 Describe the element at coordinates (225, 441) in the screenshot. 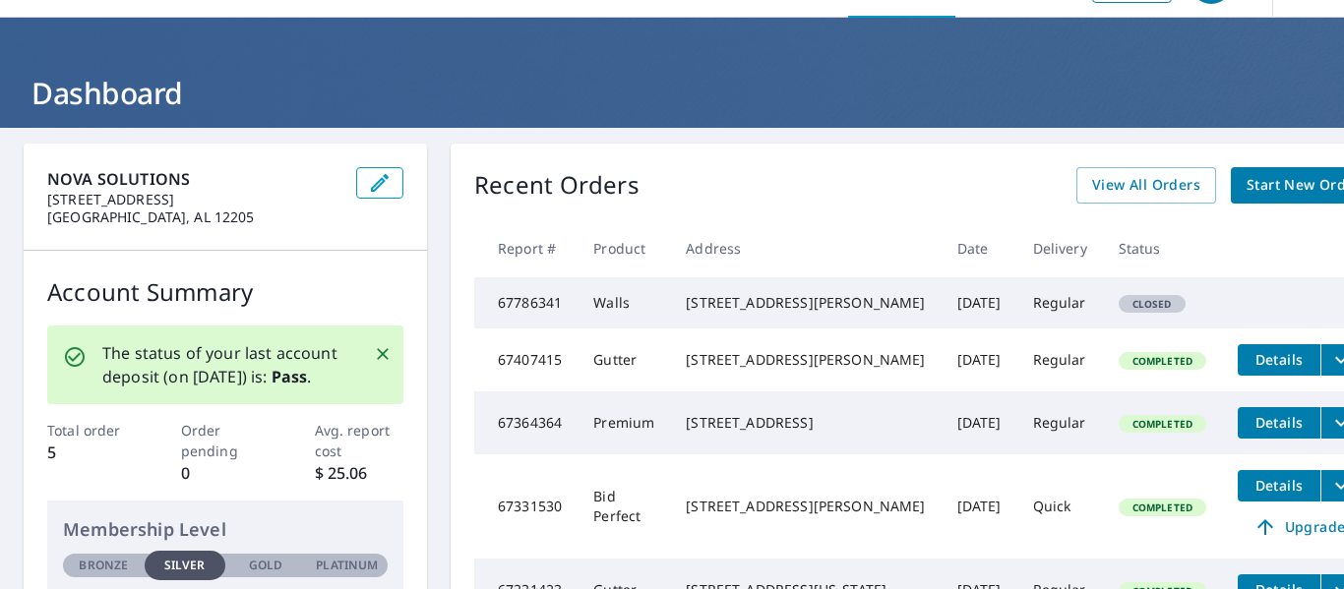

I see `p: Order pending` at that location.